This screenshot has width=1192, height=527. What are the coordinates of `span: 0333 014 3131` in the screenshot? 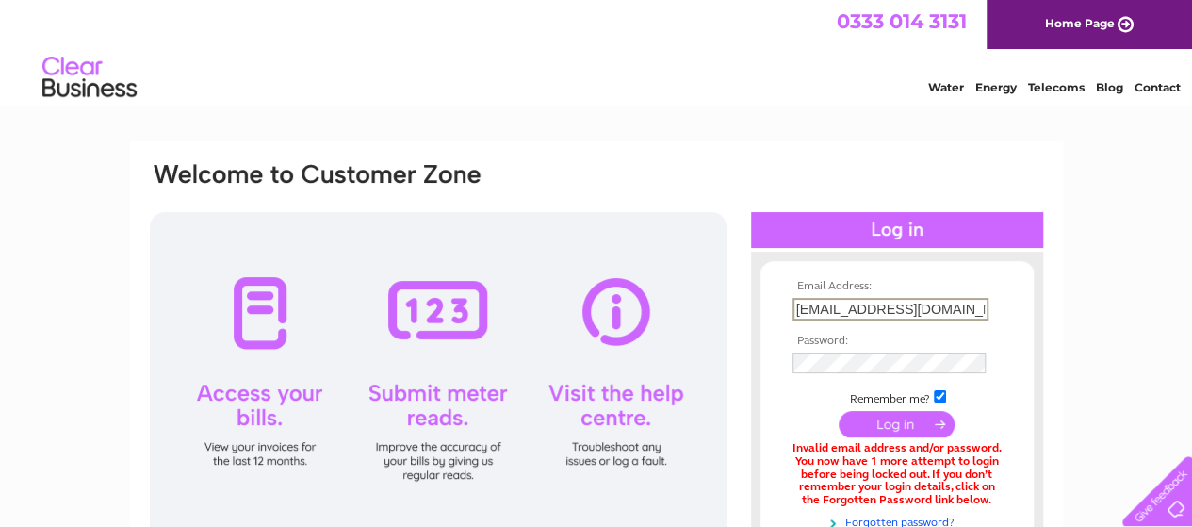 It's located at (901, 21).